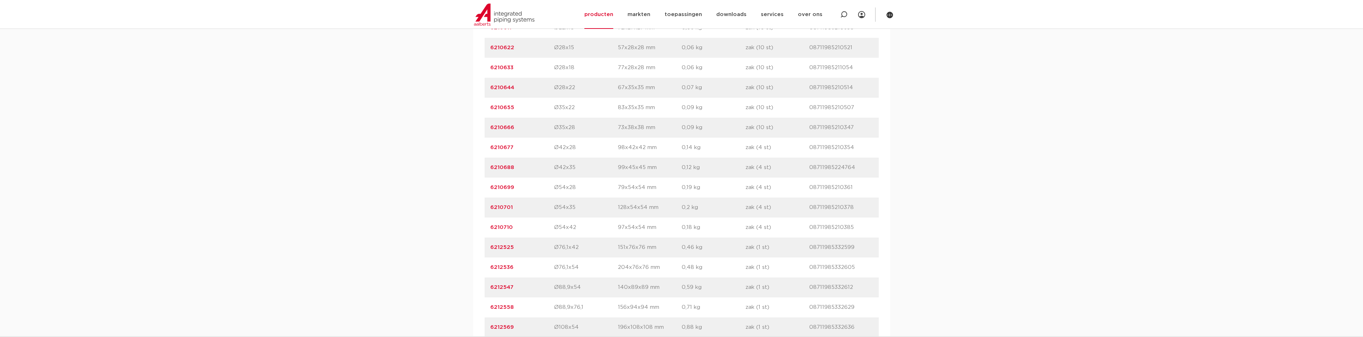  I want to click on a: 6212569, so click(502, 327).